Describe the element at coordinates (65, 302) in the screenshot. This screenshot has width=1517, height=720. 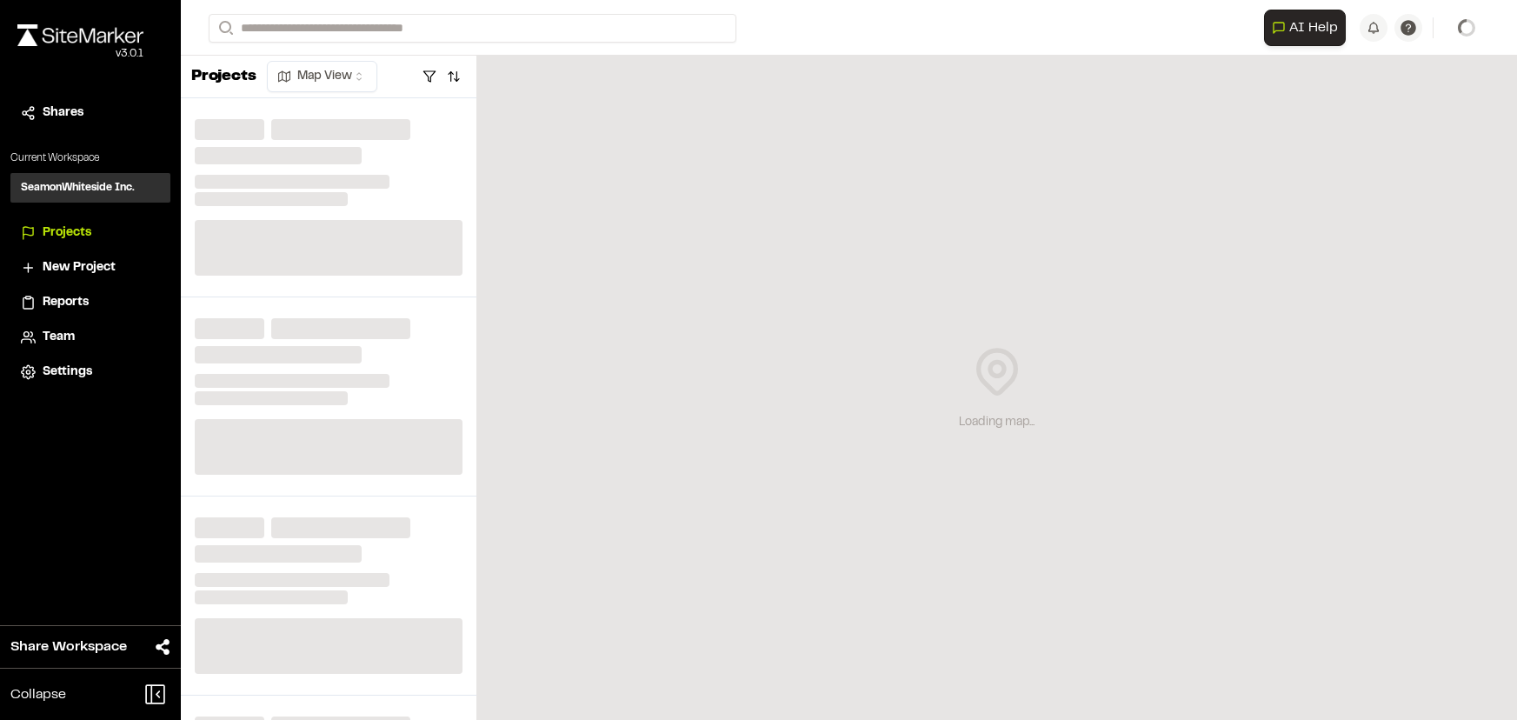
I see `span: Reports` at that location.